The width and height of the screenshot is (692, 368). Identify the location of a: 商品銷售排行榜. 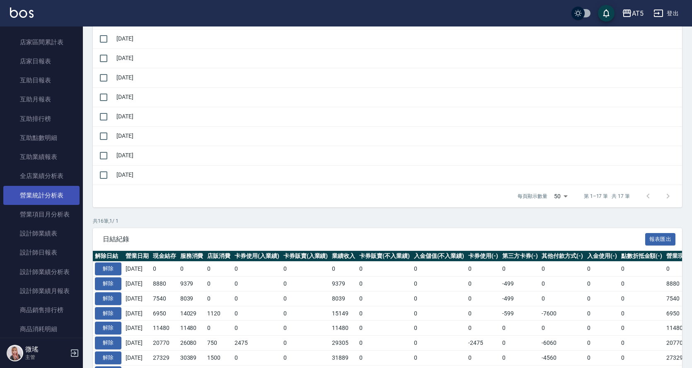
(41, 310).